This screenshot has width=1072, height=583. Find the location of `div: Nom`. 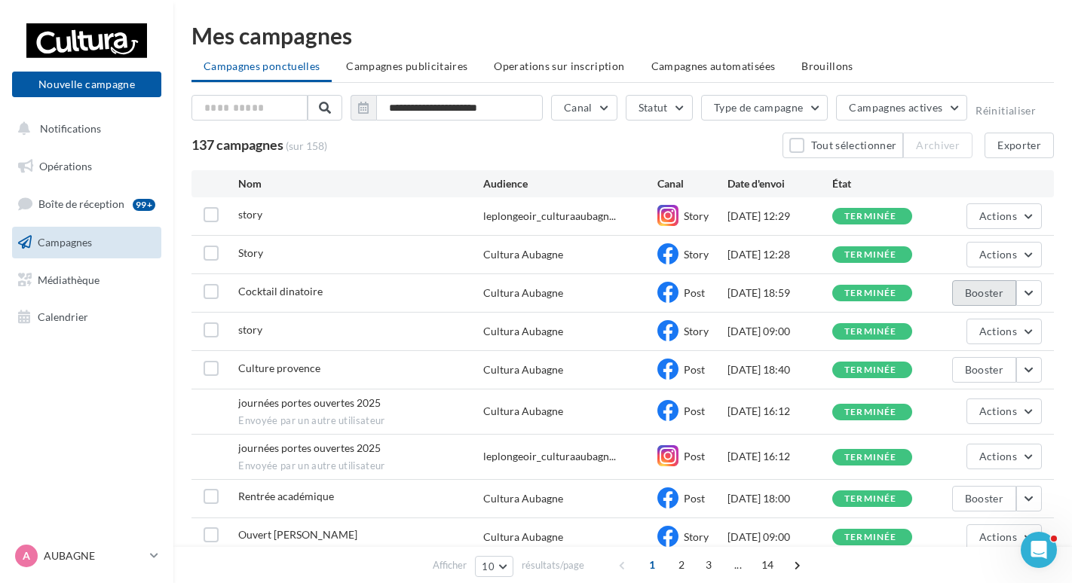

div: Nom is located at coordinates (360, 184).